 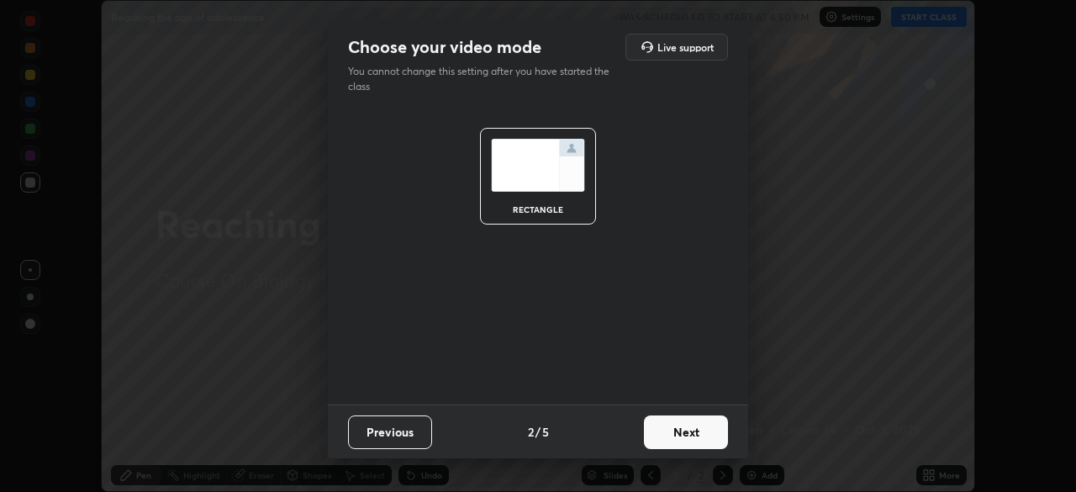 What do you see at coordinates (484, 79) in the screenshot?
I see `p: You cannot change this setting after you have started the class` at bounding box center [484, 79].